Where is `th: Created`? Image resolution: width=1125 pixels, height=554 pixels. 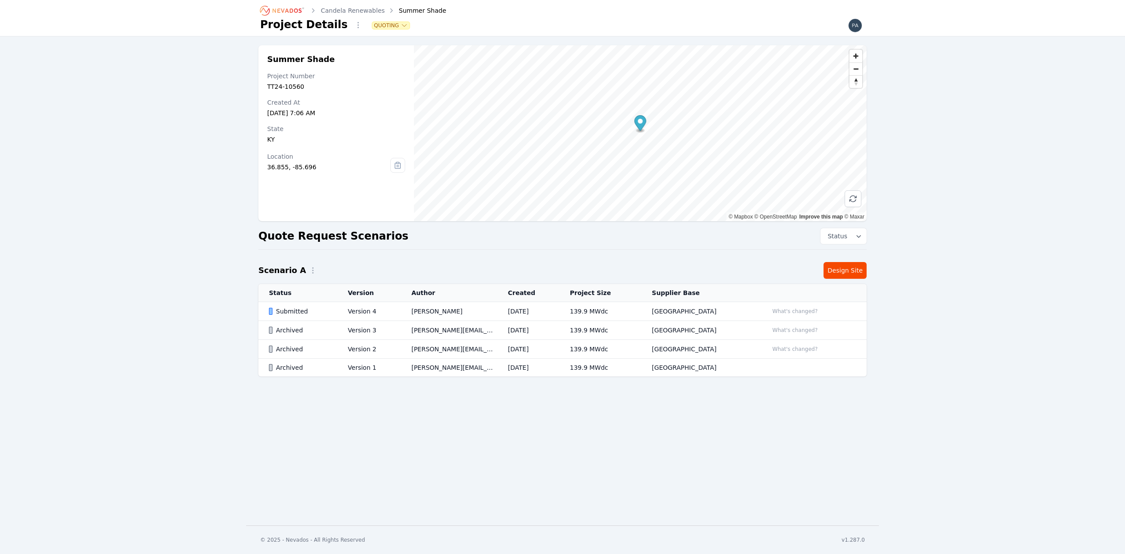
th: Created is located at coordinates (528, 293).